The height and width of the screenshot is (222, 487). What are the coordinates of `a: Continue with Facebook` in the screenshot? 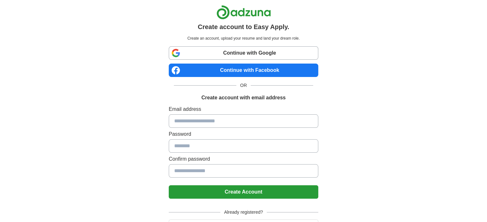 It's located at (243, 70).